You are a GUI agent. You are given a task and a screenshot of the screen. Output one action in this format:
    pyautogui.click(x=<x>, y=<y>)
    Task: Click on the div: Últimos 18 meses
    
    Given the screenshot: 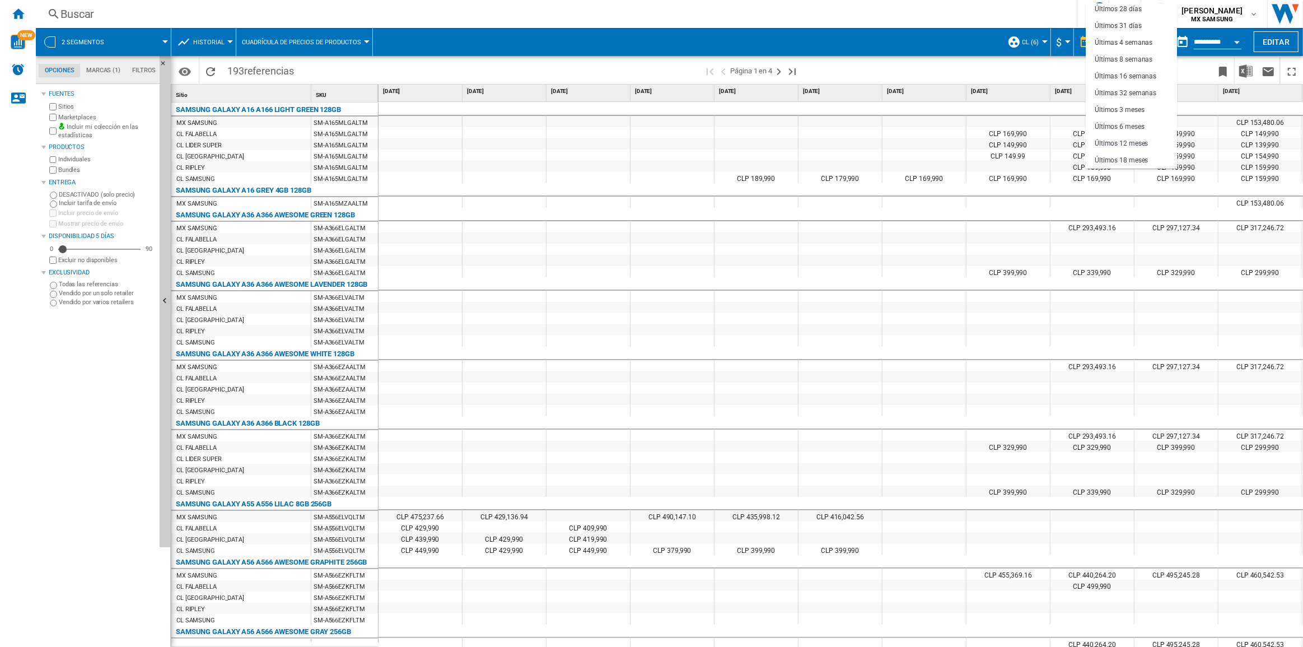 What is the action you would take?
    pyautogui.click(x=1121, y=160)
    